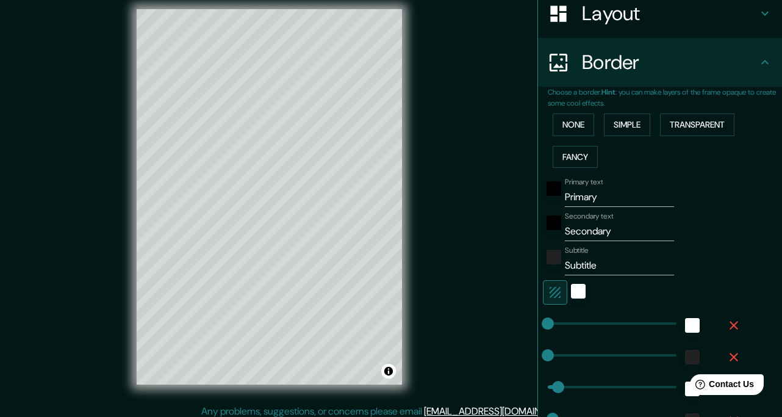 This screenshot has height=417, width=782. I want to click on h4: Layout, so click(670, 13).